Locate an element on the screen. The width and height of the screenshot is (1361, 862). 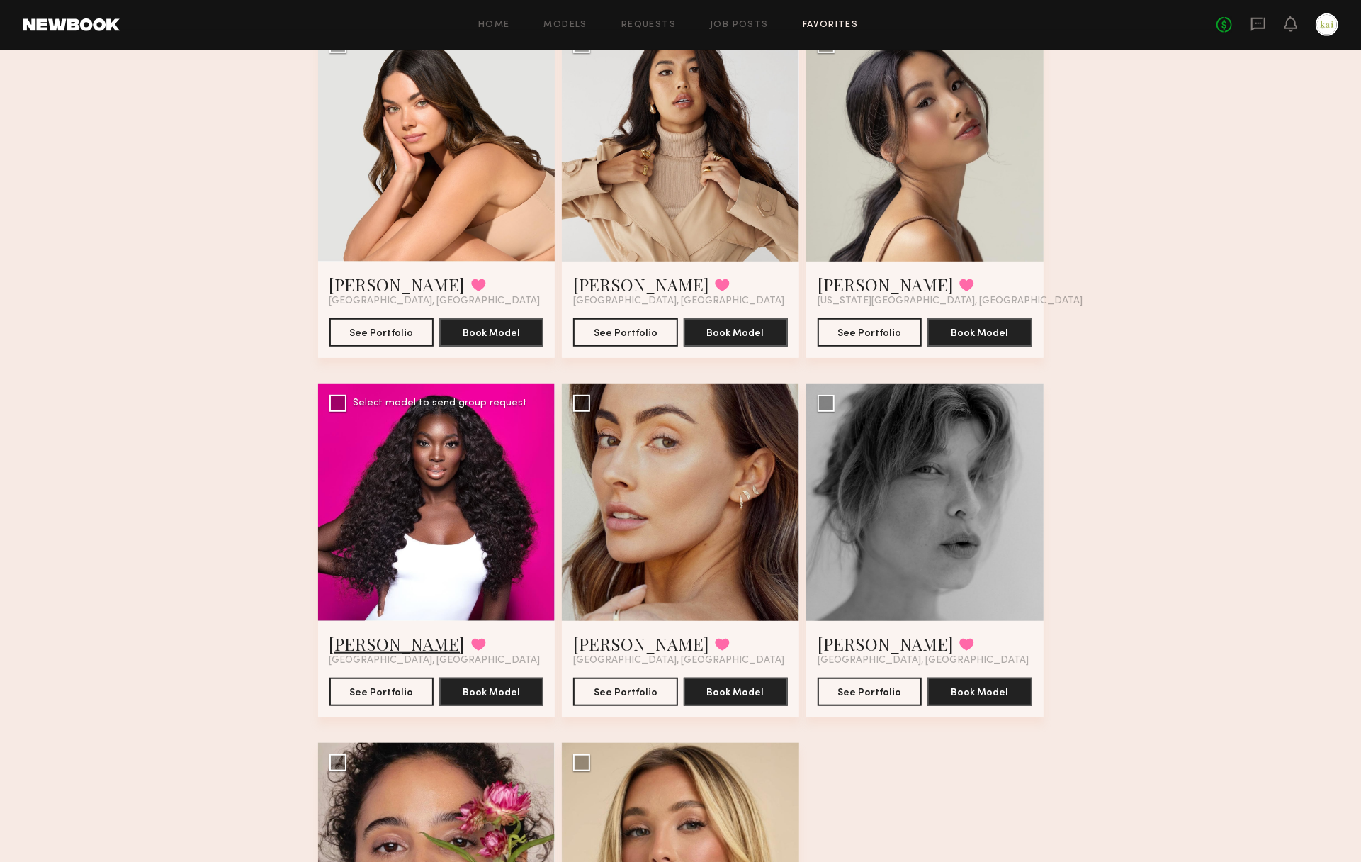
a: Job Posts is located at coordinates (739, 25).